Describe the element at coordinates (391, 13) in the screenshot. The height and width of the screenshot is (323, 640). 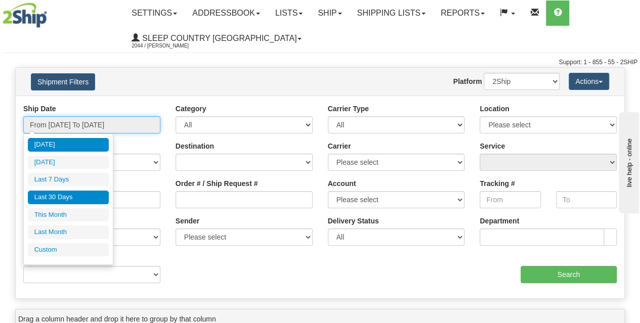
I see `a: Shipping lists` at that location.